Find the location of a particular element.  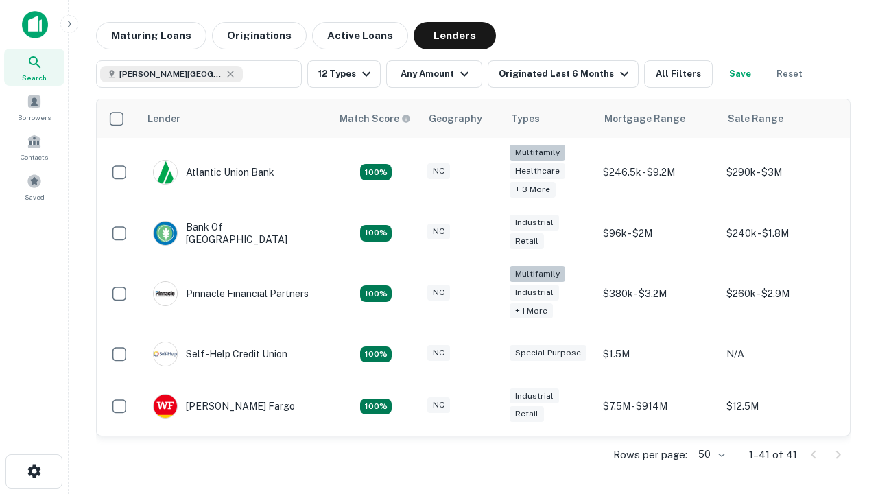

div: Sale Range is located at coordinates (755, 119).